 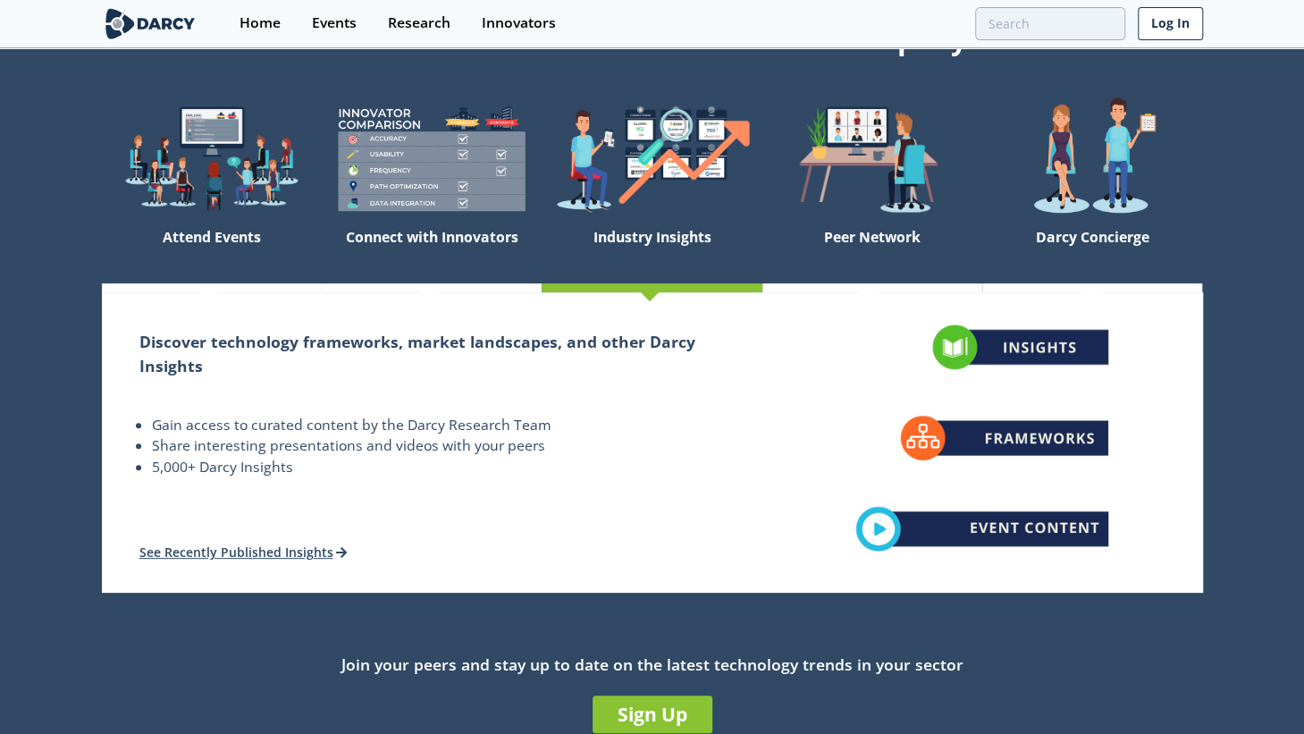 What do you see at coordinates (438, 426) in the screenshot?
I see `li: Gain access to curated content by the Darcy Research Team` at bounding box center [438, 426].